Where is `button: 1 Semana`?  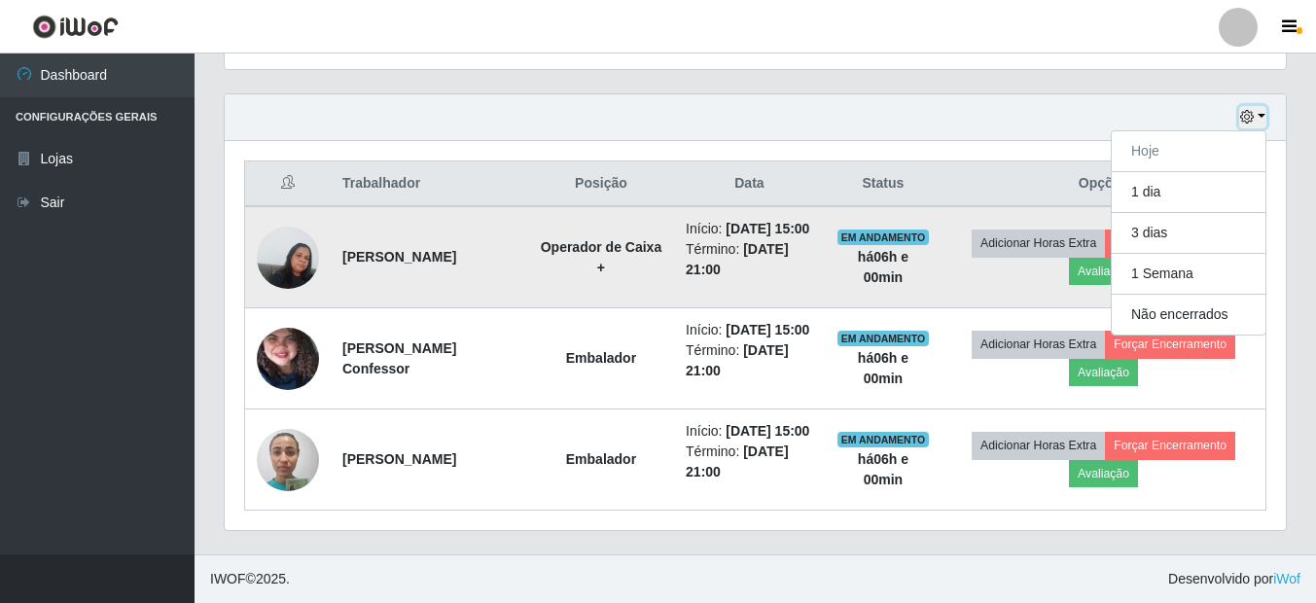
button: 1 Semana is located at coordinates (1189, 274).